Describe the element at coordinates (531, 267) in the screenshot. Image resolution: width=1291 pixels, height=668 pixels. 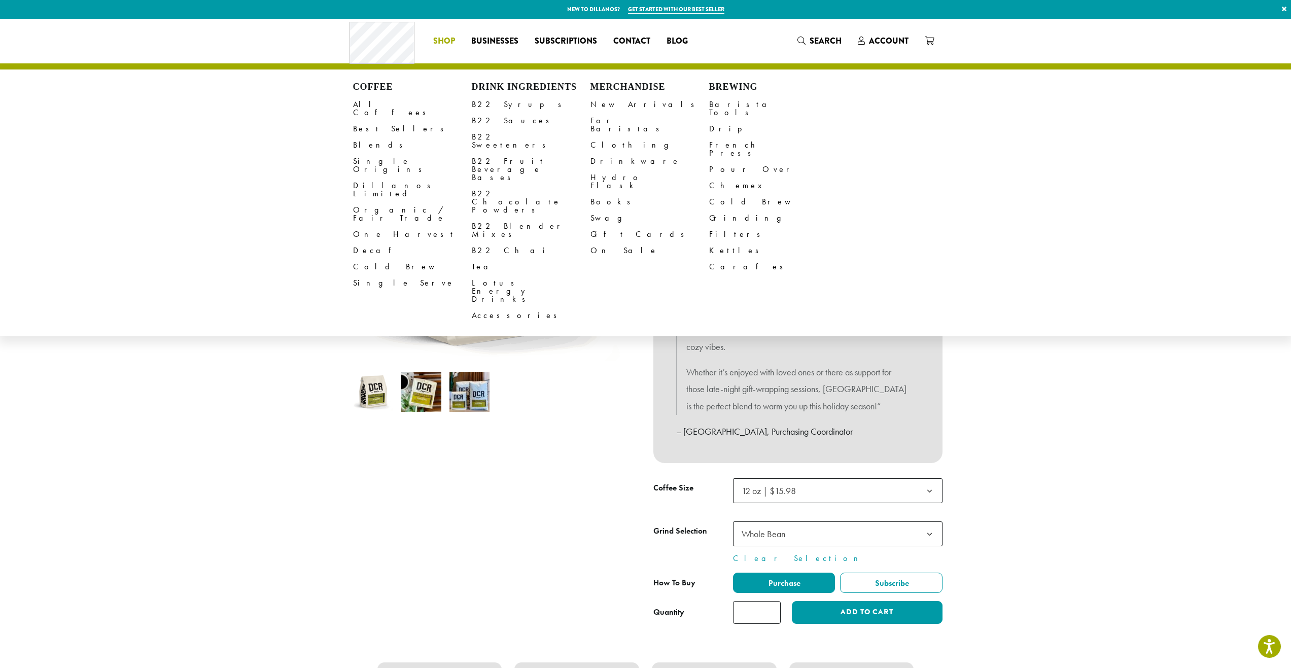
I see `a: Tea` at that location.